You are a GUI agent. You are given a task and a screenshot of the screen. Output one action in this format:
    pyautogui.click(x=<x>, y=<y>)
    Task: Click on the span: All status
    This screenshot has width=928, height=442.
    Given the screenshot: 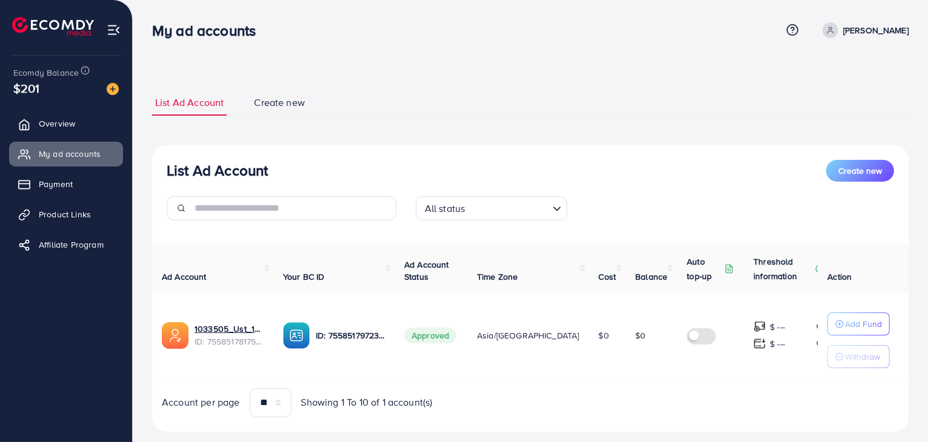 What is the action you would take?
    pyautogui.click(x=445, y=208)
    